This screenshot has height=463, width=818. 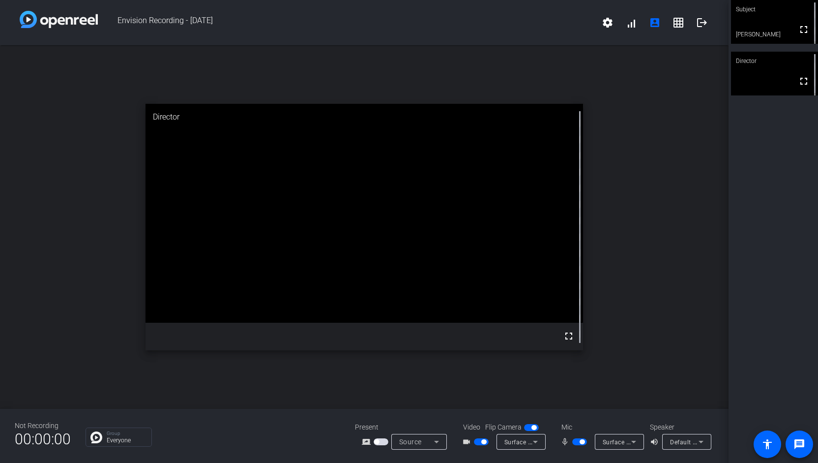 What do you see at coordinates (679, 427) in the screenshot?
I see `div: Speaker` at bounding box center [679, 427].